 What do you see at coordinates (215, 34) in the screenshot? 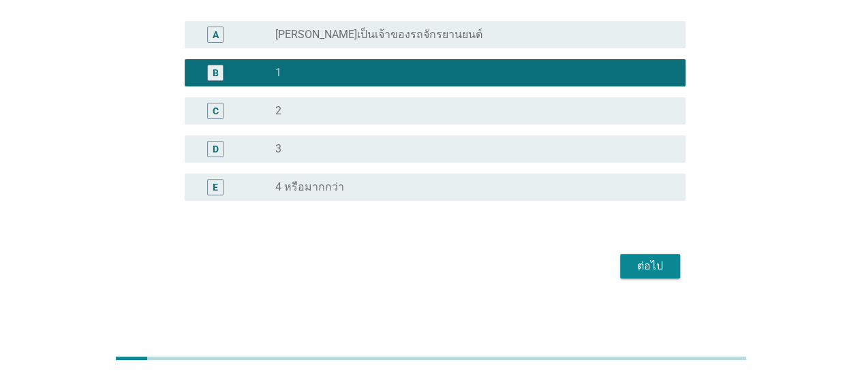
I see `div: A` at bounding box center [215, 34].